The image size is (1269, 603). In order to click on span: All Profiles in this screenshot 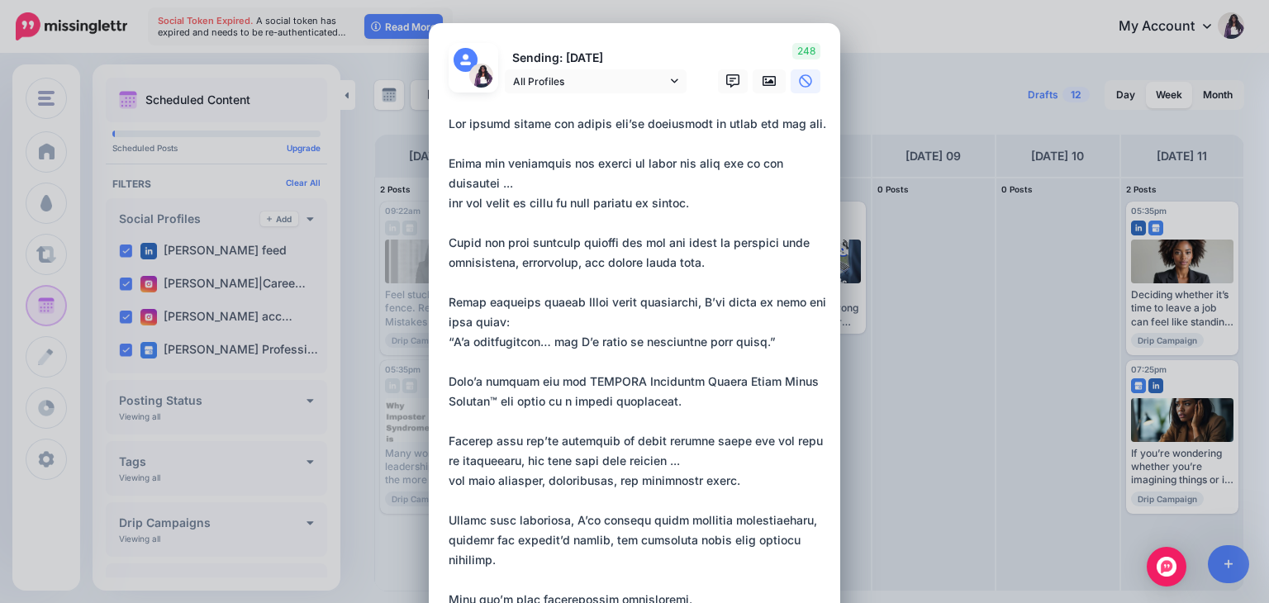, I will do `click(590, 81)`.